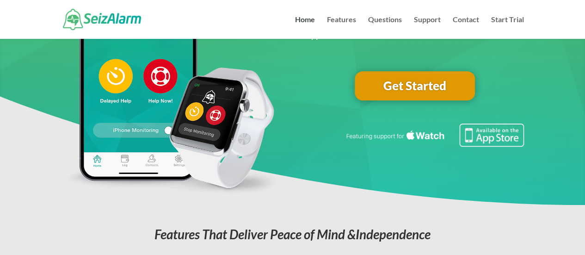  What do you see at coordinates (435, 135) in the screenshot?
I see `img: Seizure detection available in the Apple App Store.` at bounding box center [435, 135].